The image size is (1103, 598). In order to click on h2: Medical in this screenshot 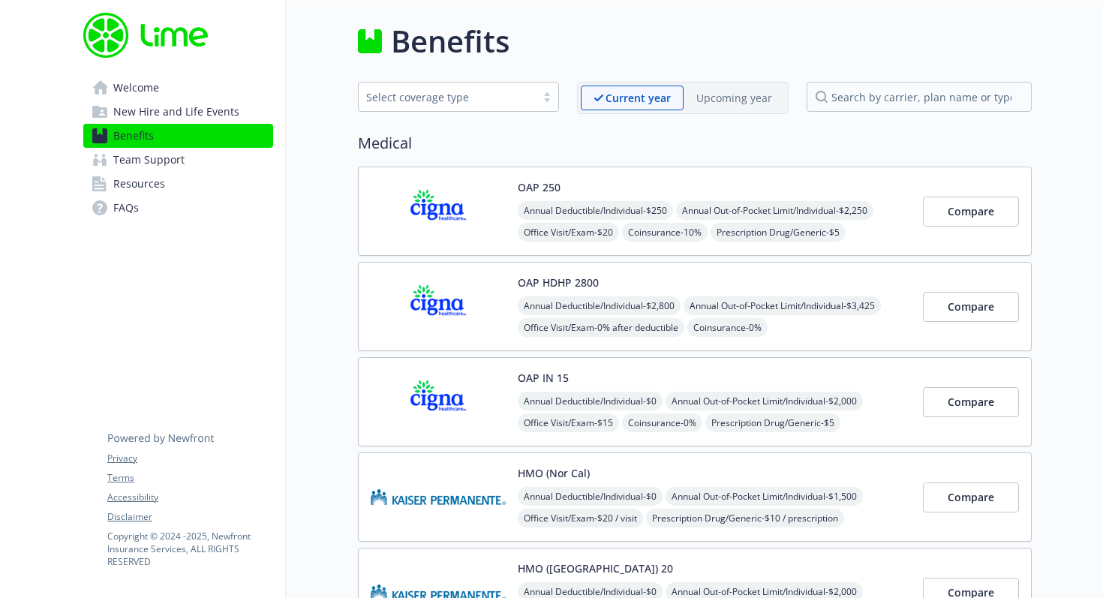, I will do `click(695, 143)`.